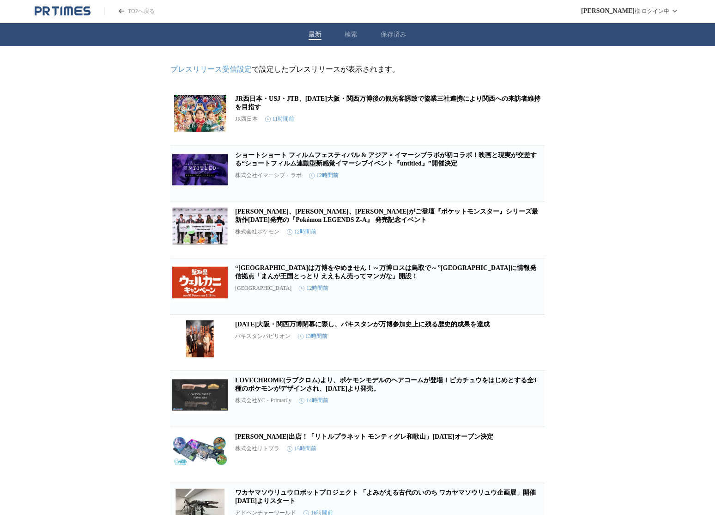 The width and height of the screenshot is (715, 515). What do you see at coordinates (200, 170) in the screenshot?
I see `img: ショートショート フィルムフェスティバル & アジア × イマーシブラボが初コラボ！映画と現実が交差する“ショートフィルム連動型新感覚イマーシブイベント『untitled』”開催決定` at bounding box center [200, 170].